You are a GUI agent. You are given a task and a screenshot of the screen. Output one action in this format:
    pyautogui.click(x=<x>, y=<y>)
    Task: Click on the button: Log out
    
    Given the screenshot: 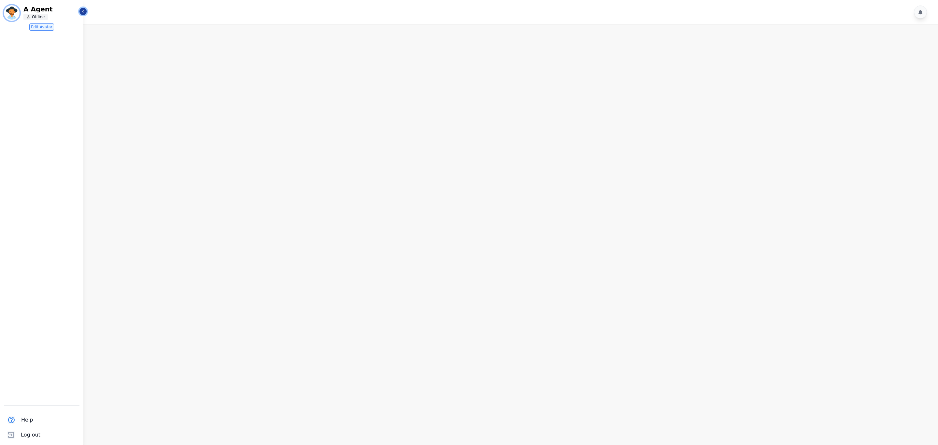 What is the action you would take?
    pyautogui.click(x=23, y=435)
    